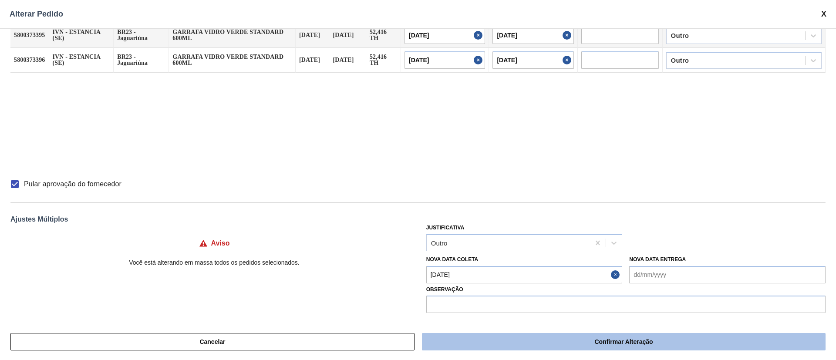 The image size is (836, 360). I want to click on label: Nova Data Entrega, so click(657, 259).